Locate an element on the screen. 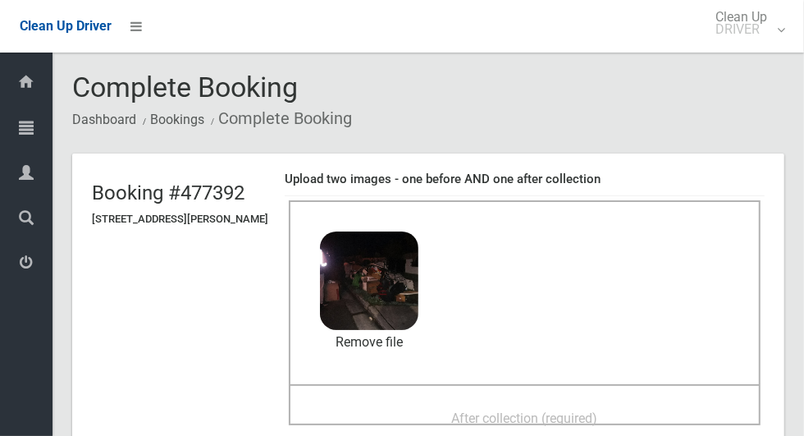 The height and width of the screenshot is (436, 804). h4: Upload two images - one before AND one after collection is located at coordinates (524, 179).